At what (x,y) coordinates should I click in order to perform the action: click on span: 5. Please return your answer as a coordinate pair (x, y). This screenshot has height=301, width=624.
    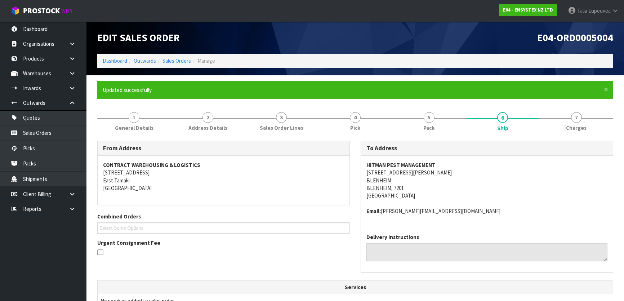
    Looking at the image, I should click on (429, 117).